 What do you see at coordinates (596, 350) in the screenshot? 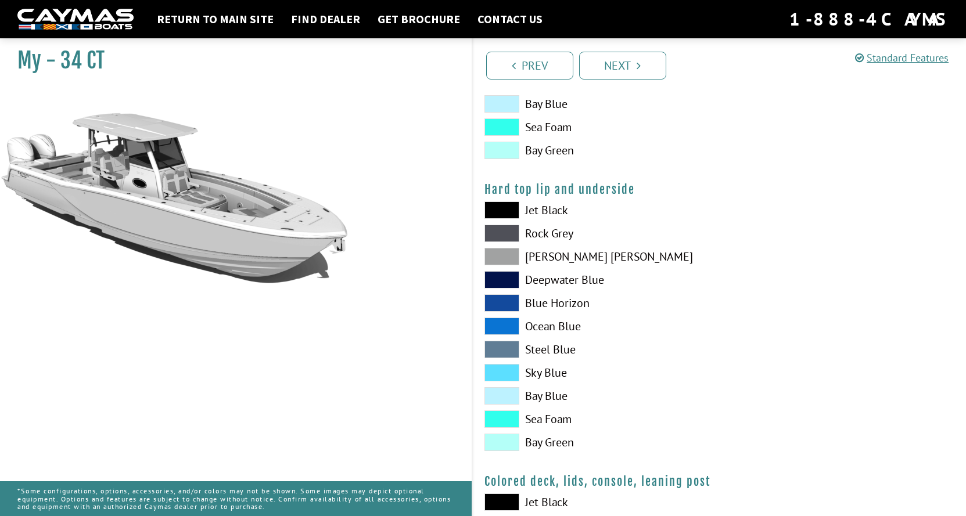
I see `label: Steel Blue` at bounding box center [596, 350].